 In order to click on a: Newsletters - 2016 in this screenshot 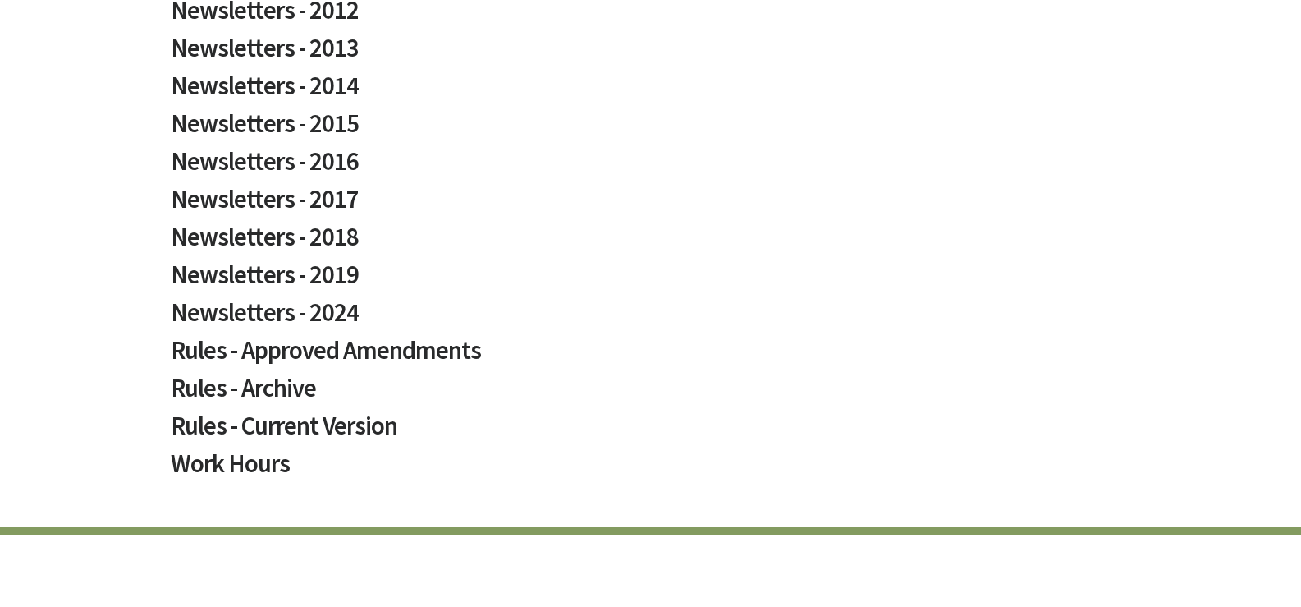, I will do `click(651, 168)`.